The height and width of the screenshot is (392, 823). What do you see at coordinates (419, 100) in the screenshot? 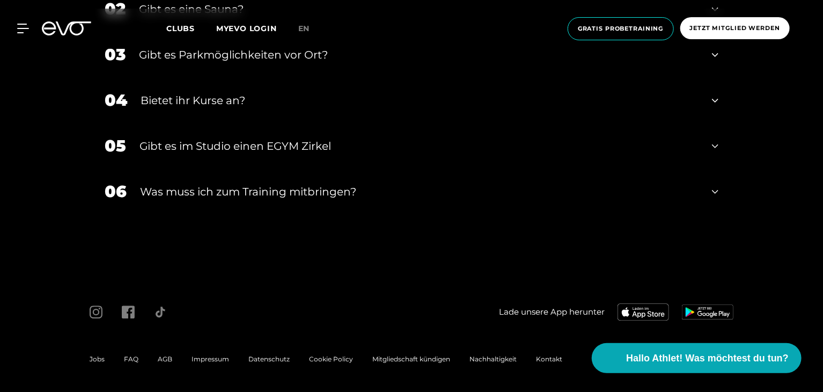
I see `div: Bietet ihr Kurse an?` at bounding box center [419, 100].